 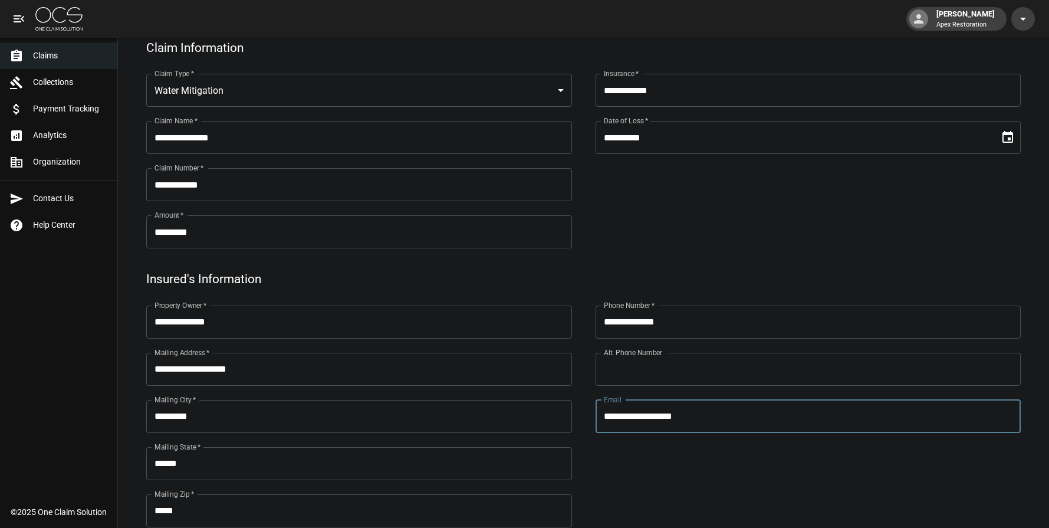 I want to click on label: Mailing Address, so click(x=182, y=352).